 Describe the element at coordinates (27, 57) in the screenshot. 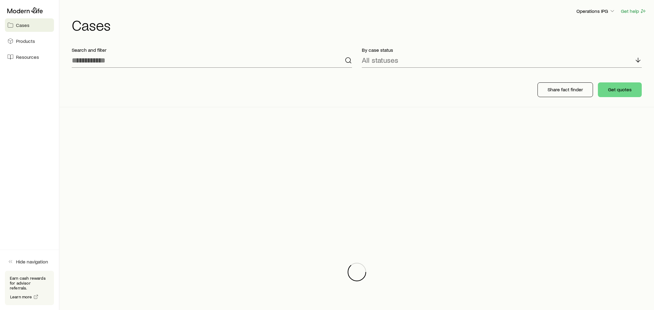

I see `span: Resources` at that location.